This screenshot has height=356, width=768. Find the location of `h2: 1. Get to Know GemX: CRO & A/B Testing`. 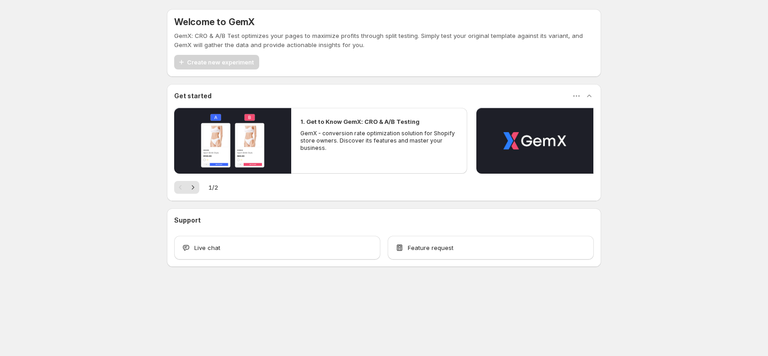

h2: 1. Get to Know GemX: CRO & A/B Testing is located at coordinates (360, 122).